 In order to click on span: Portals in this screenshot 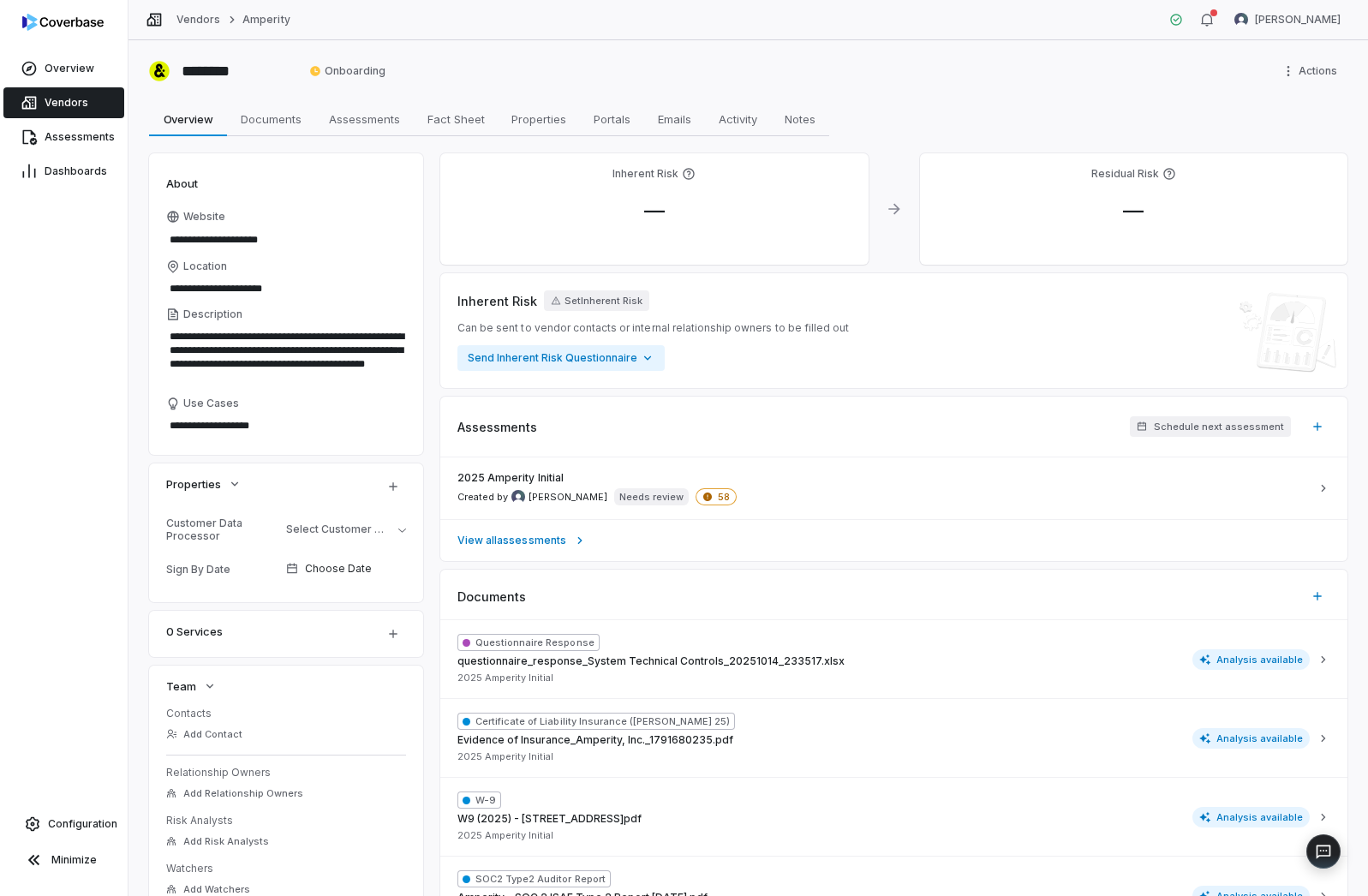, I will do `click(611, 119)`.